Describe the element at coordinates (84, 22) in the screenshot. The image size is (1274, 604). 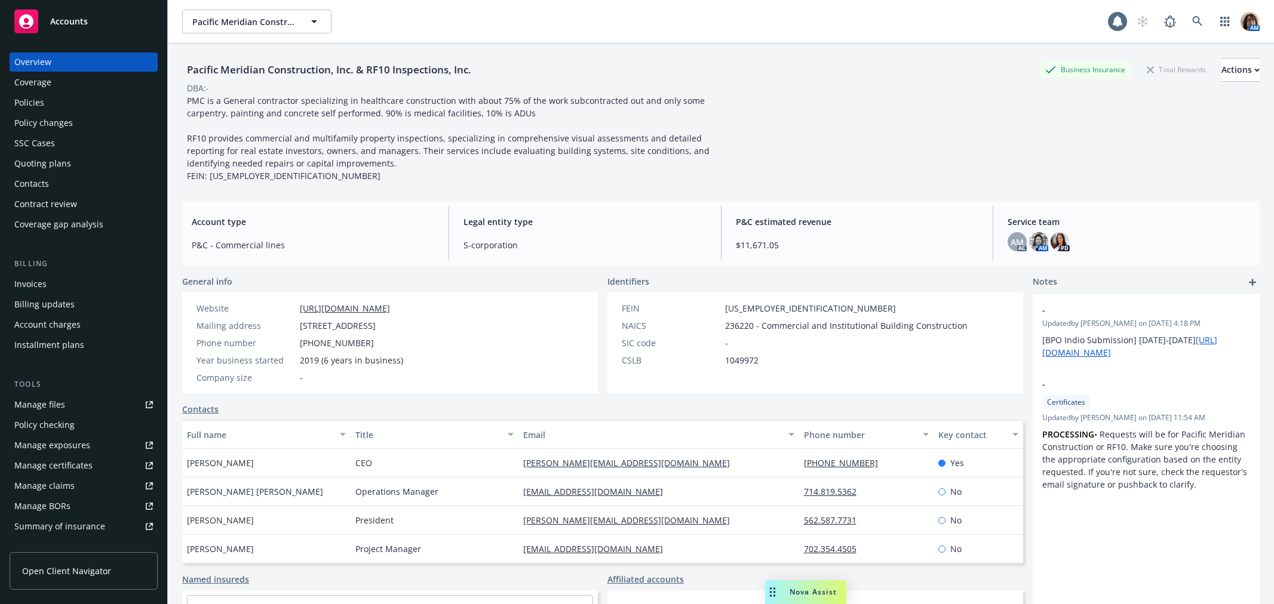
I see `a: Accounts` at that location.